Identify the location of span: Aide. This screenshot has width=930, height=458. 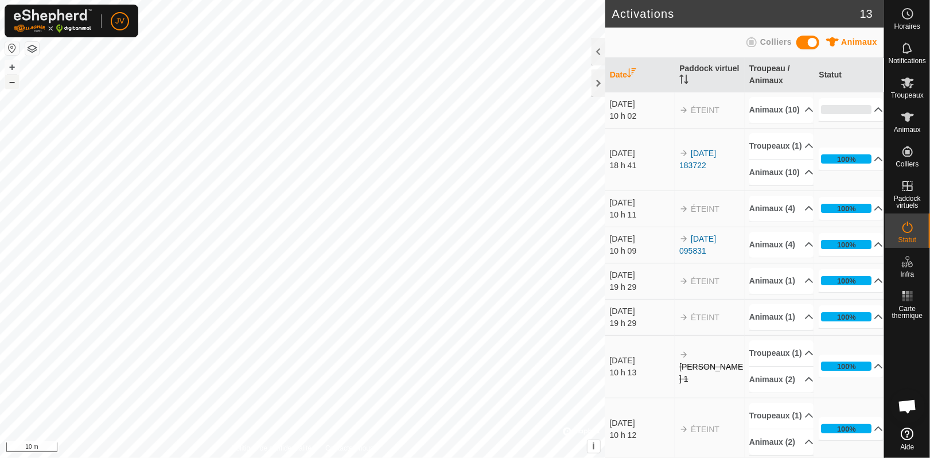
(907, 447).